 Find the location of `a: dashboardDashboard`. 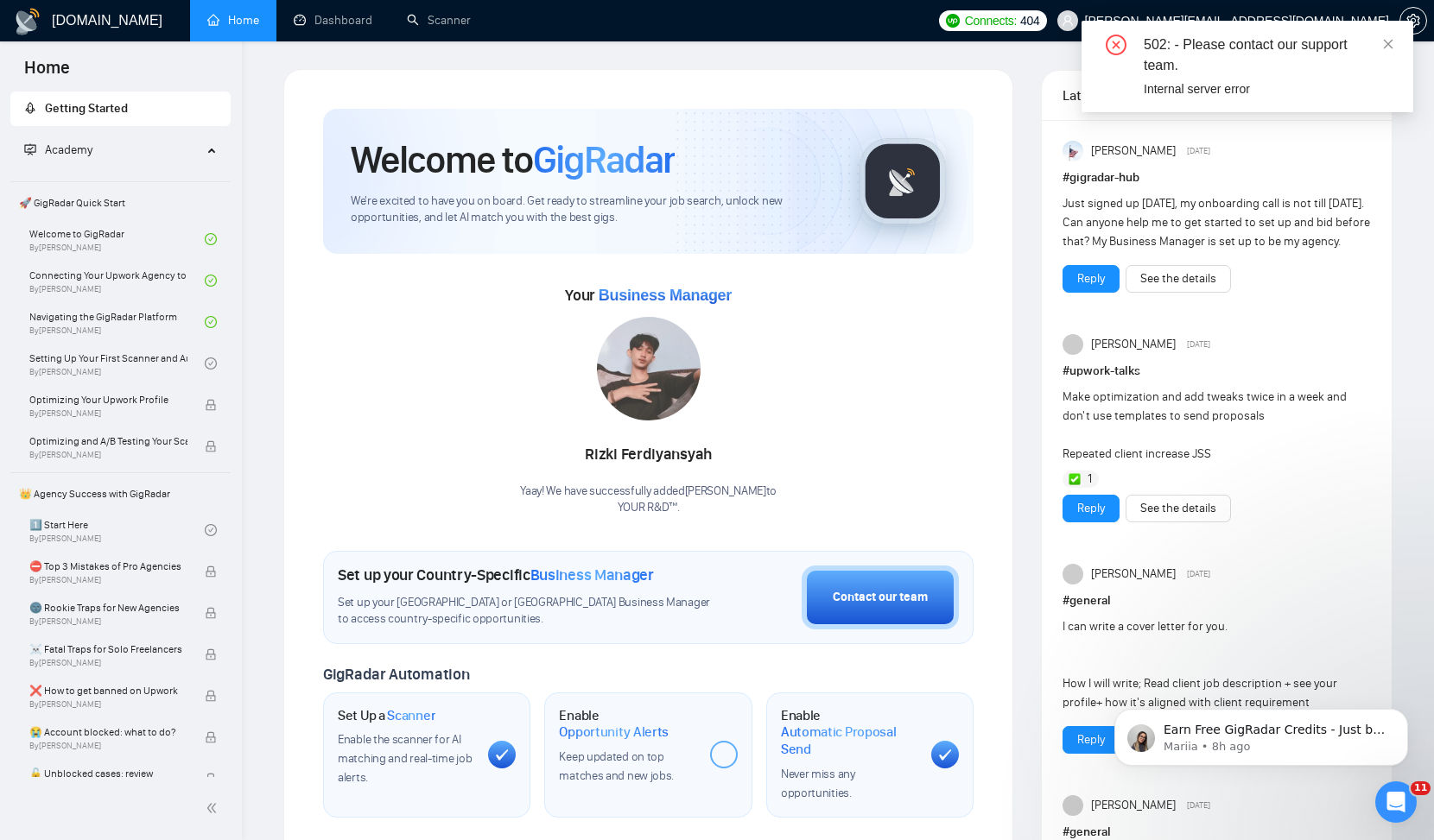

a: dashboardDashboard is located at coordinates (333, 20).